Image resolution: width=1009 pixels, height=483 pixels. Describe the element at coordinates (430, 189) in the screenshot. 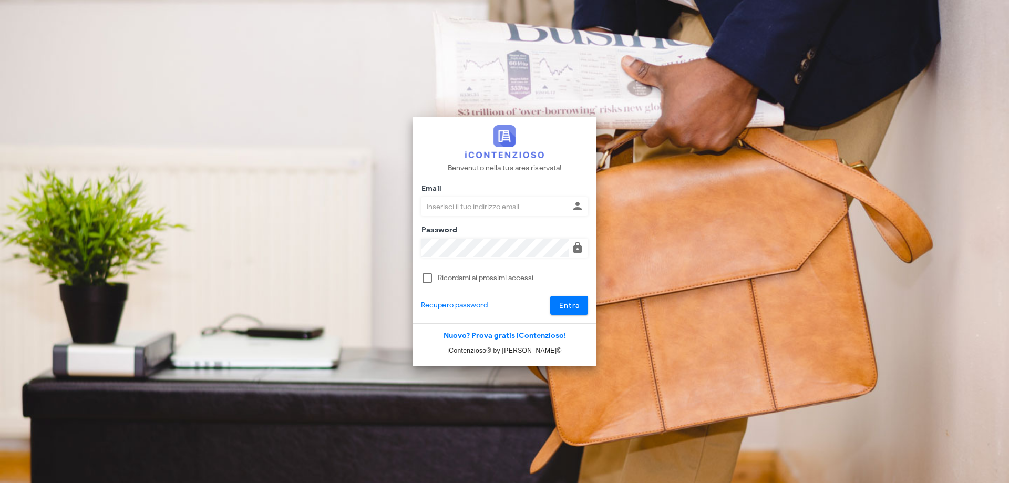

I see `label: Email` at that location.